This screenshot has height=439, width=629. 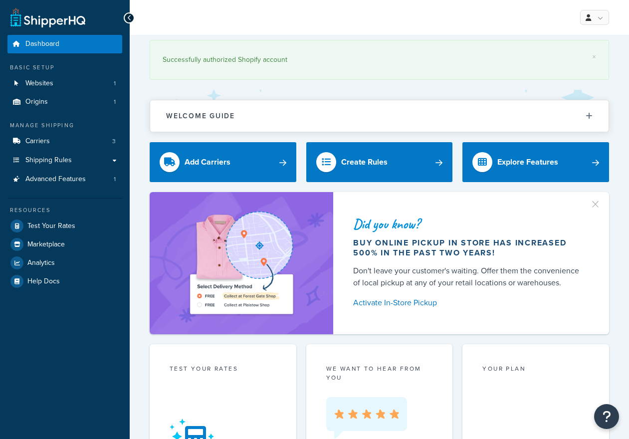 What do you see at coordinates (36, 102) in the screenshot?
I see `span: Origins` at bounding box center [36, 102].